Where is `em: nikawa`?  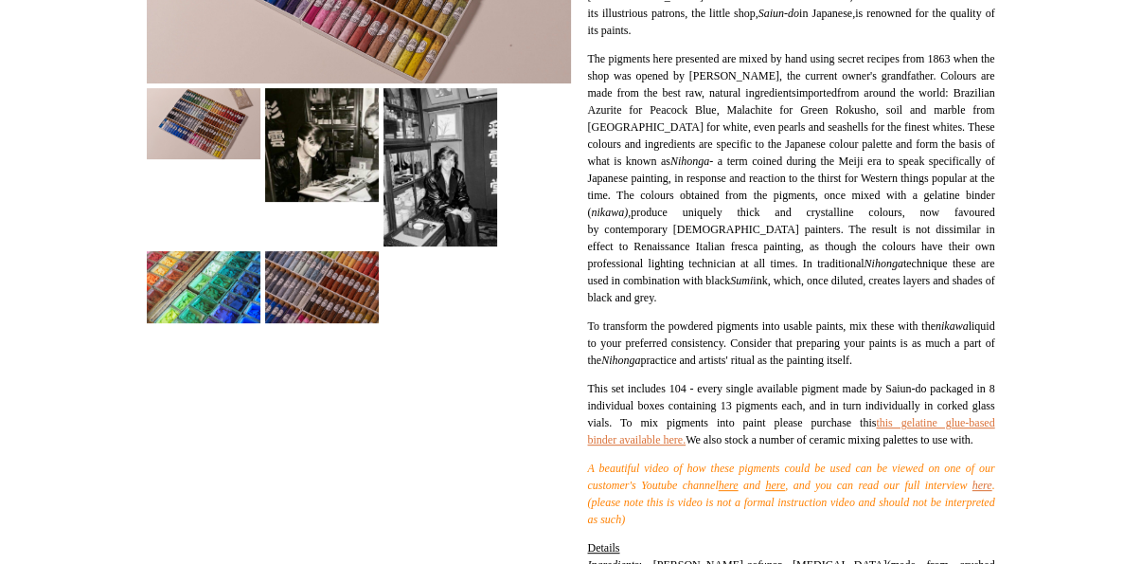
em: nikawa is located at coordinates (952, 326).